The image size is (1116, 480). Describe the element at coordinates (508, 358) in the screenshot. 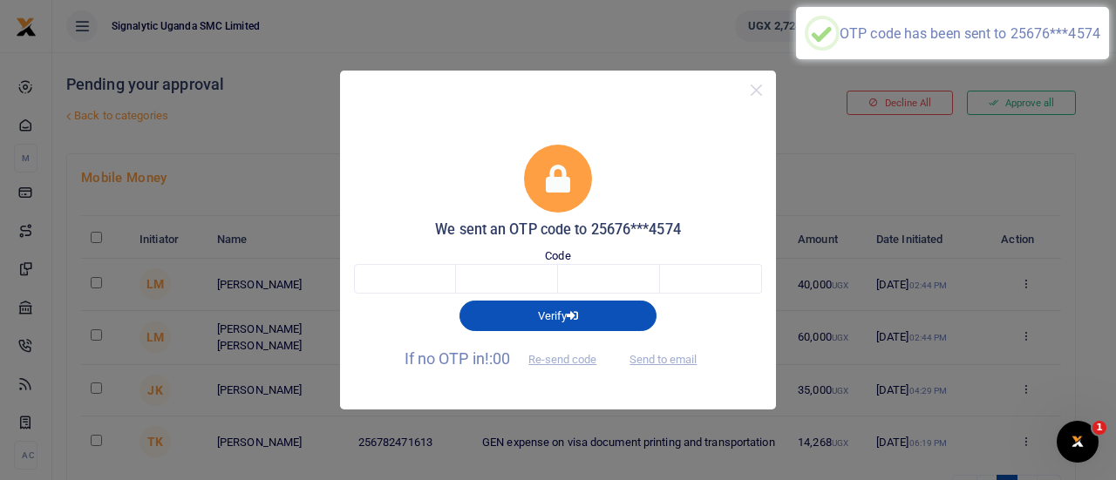

I see `span: If no OTP in` at that location.